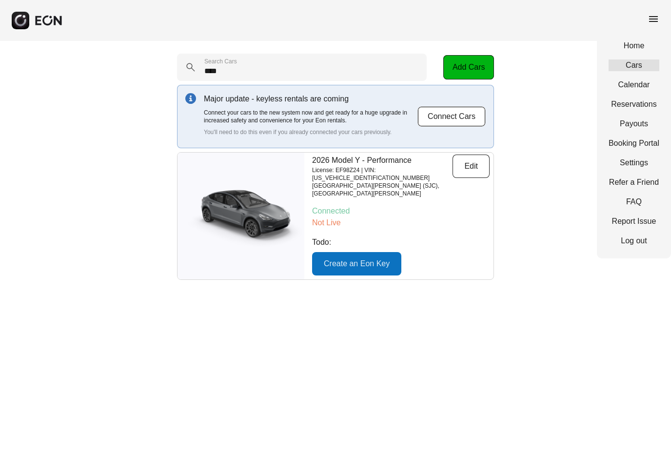 The width and height of the screenshot is (671, 451). What do you see at coordinates (634, 85) in the screenshot?
I see `a: Calendar` at bounding box center [634, 85].